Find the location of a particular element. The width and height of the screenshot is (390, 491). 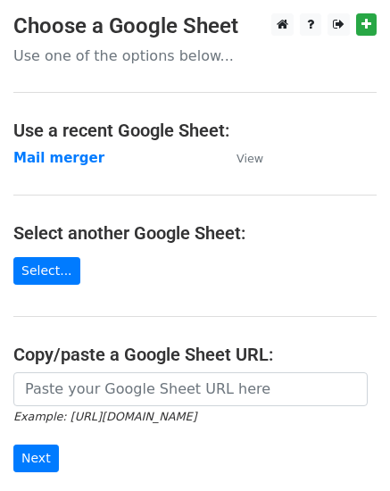

strong: Mail merger is located at coordinates (59, 158).